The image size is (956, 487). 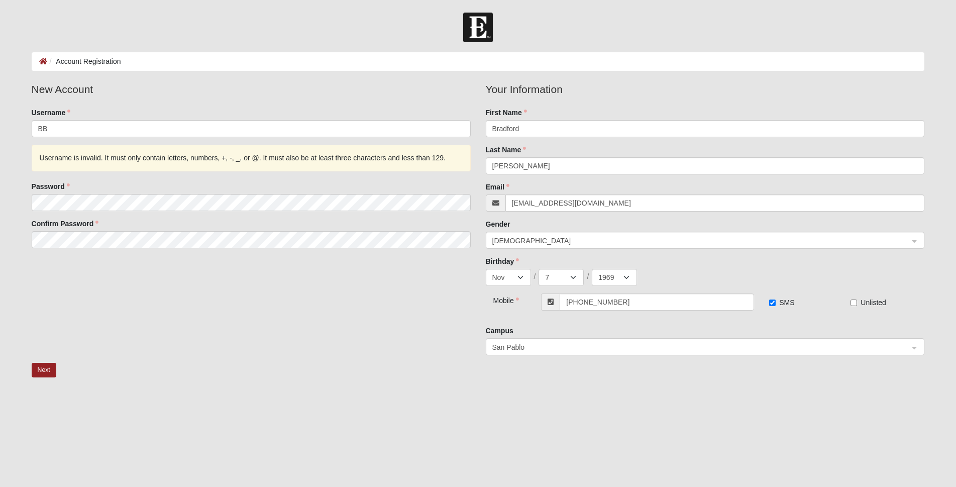 What do you see at coordinates (251, 158) in the screenshot?
I see `div: Username is invalid. It must only contain letters, numbers, +, -, _, or @. It must also be at lea...` at bounding box center [251, 158].